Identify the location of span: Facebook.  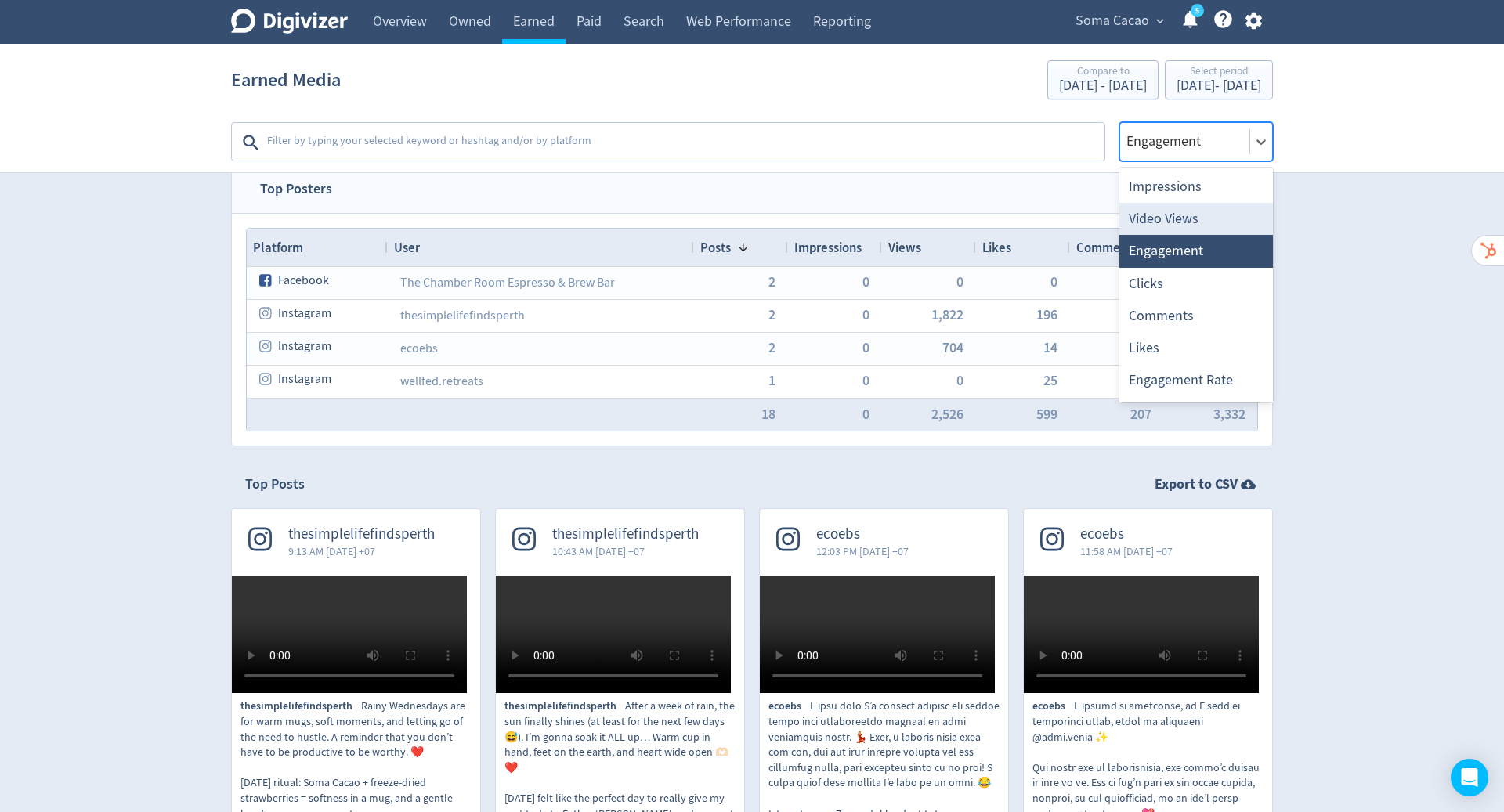
(303, 280).